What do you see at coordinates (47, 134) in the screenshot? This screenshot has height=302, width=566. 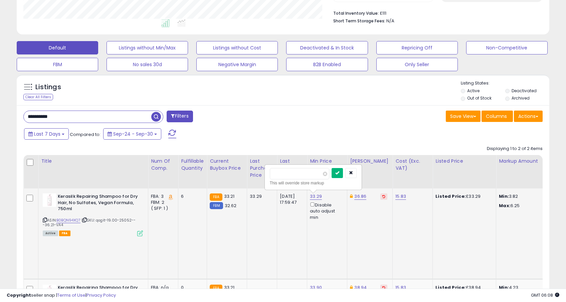 I see `span: Last 7 Days` at bounding box center [47, 134].